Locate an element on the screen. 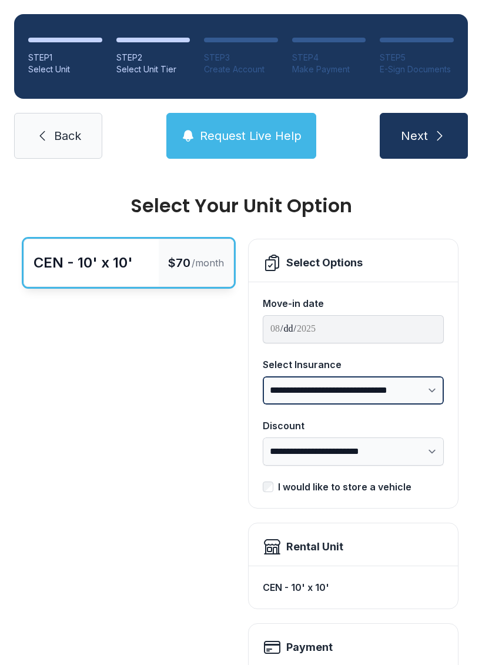 The image size is (482, 665). span: Next is located at coordinates (415, 136).